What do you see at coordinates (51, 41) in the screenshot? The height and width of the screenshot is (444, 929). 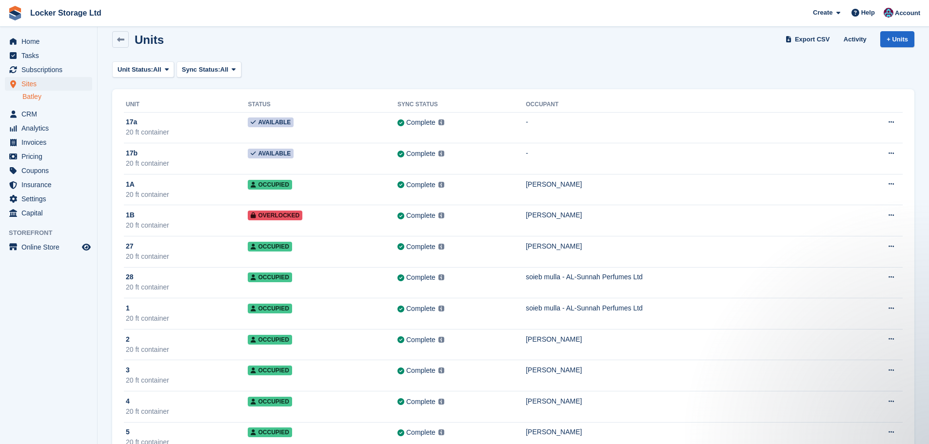 I see `span: Home` at bounding box center [51, 41].